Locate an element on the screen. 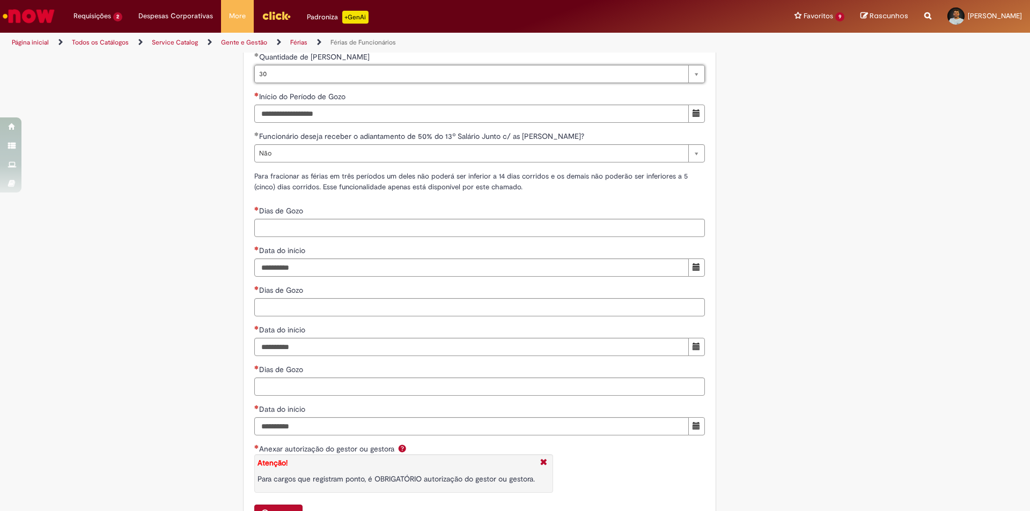 This screenshot has height=511, width=1030. a: Gente e Gestão is located at coordinates (244, 42).